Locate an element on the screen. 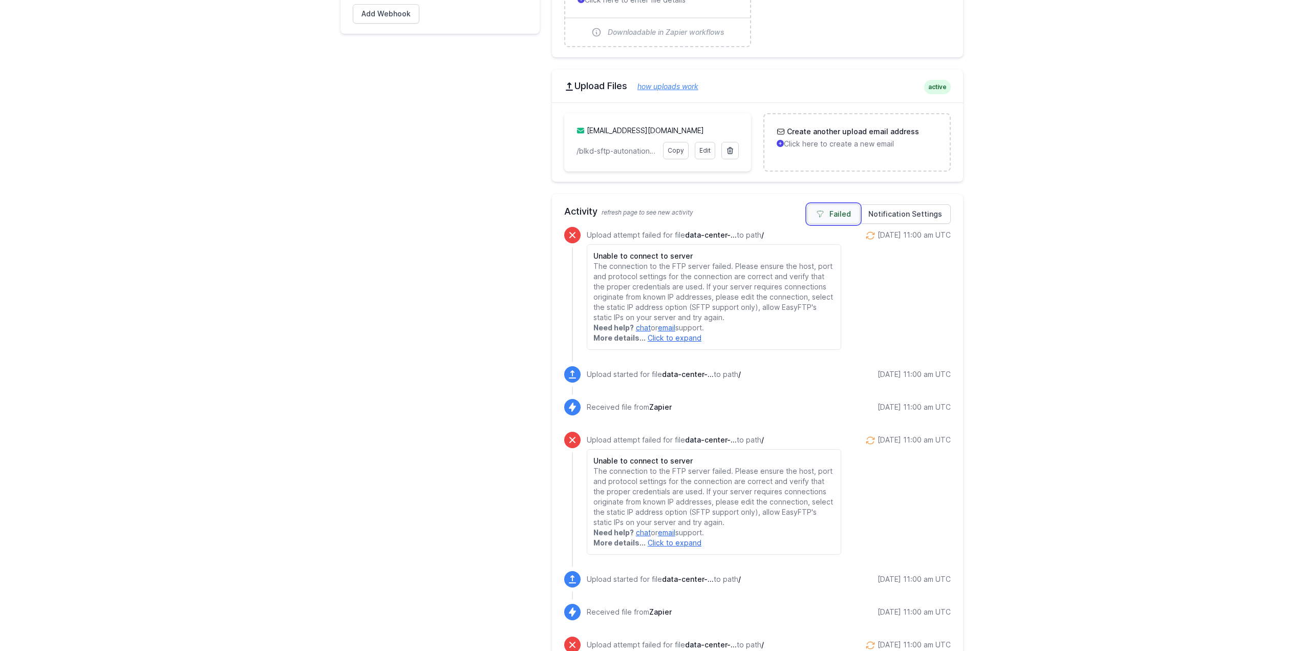 This screenshot has width=1303, height=651. h3: Create another upload email address is located at coordinates (852, 132).